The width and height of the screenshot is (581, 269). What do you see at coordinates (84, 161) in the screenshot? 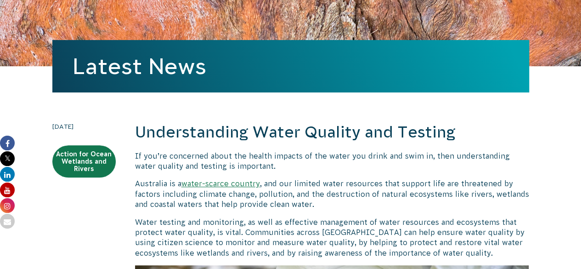
I see `a: Action for Ocean Wetlands and Rivers` at bounding box center [84, 161].